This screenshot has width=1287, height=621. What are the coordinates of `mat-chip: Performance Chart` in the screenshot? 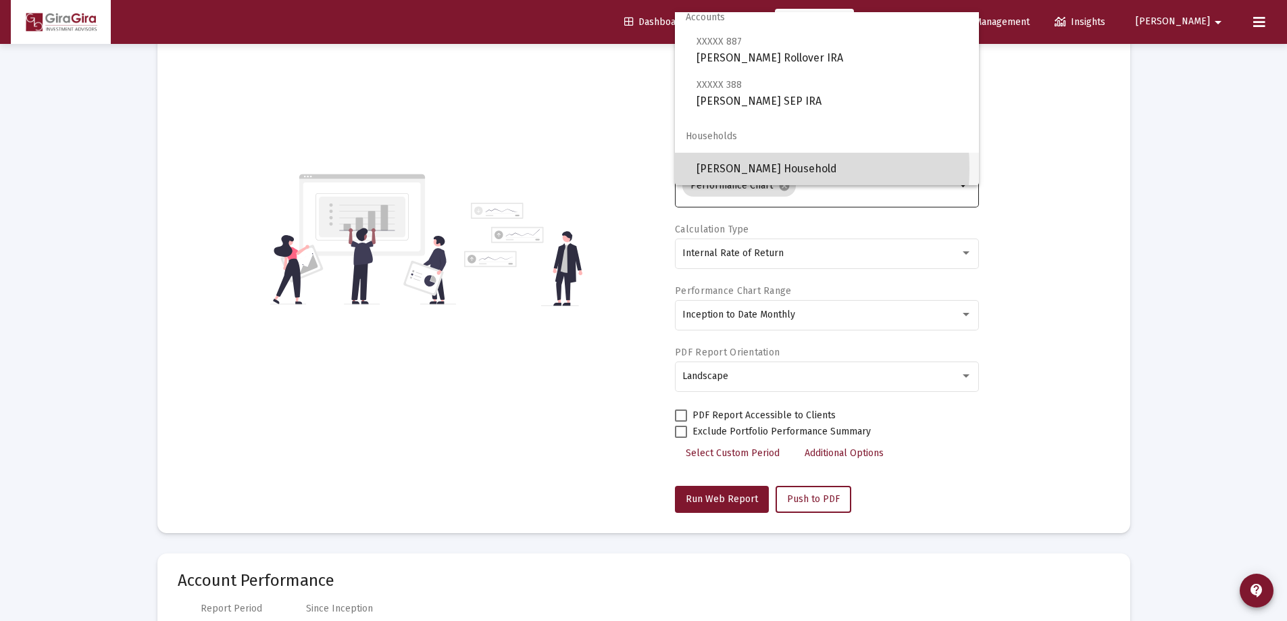 It's located at (739, 186).